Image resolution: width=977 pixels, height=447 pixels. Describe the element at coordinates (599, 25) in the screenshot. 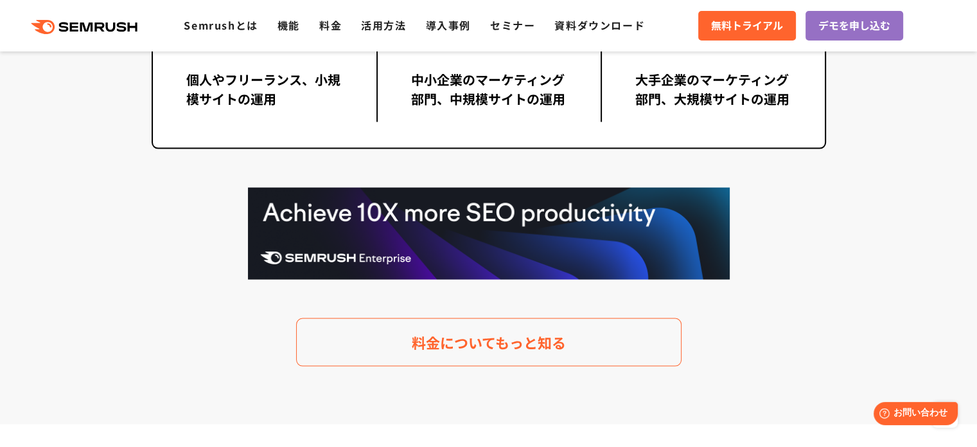

I see `a: 資料ダウンロード` at that location.